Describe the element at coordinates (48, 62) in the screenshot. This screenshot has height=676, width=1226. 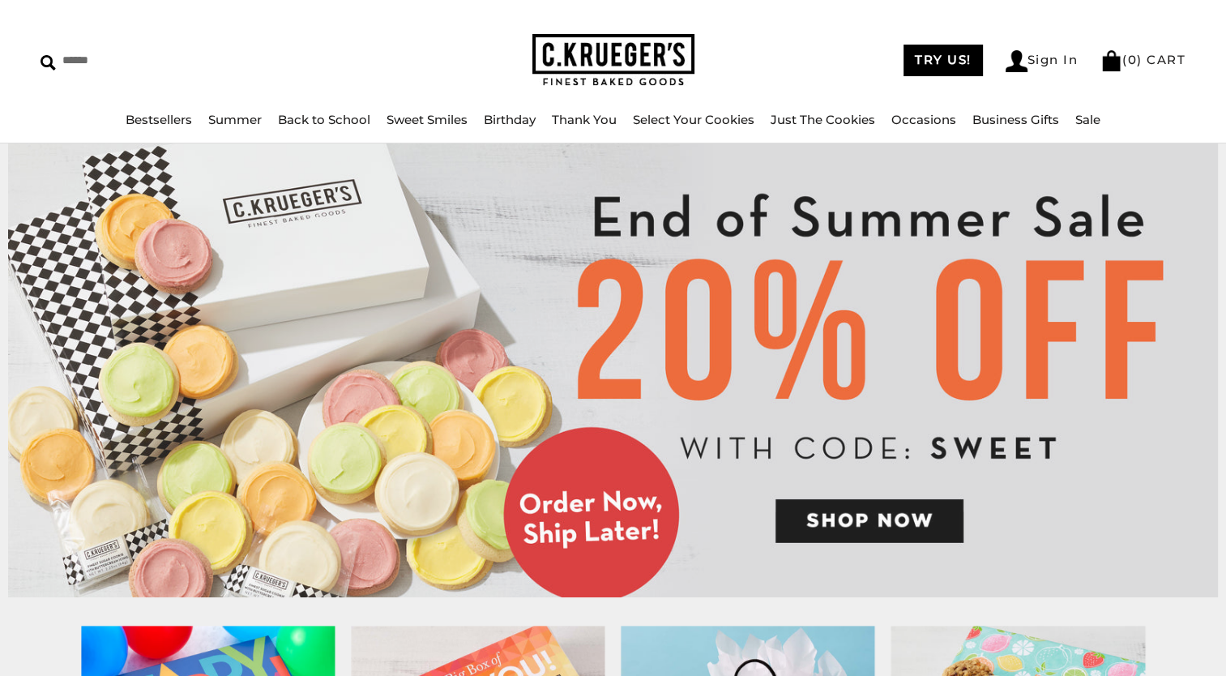
I see `img: Search` at that location.